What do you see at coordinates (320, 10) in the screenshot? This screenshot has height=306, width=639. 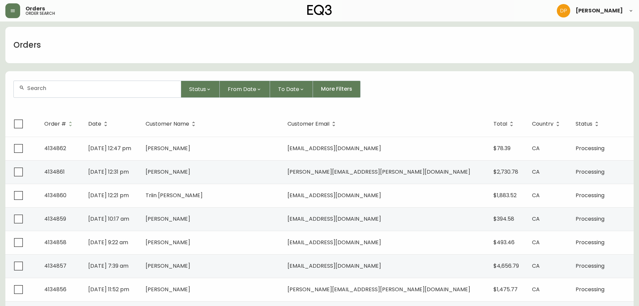 I see `img: logo` at bounding box center [320, 10].